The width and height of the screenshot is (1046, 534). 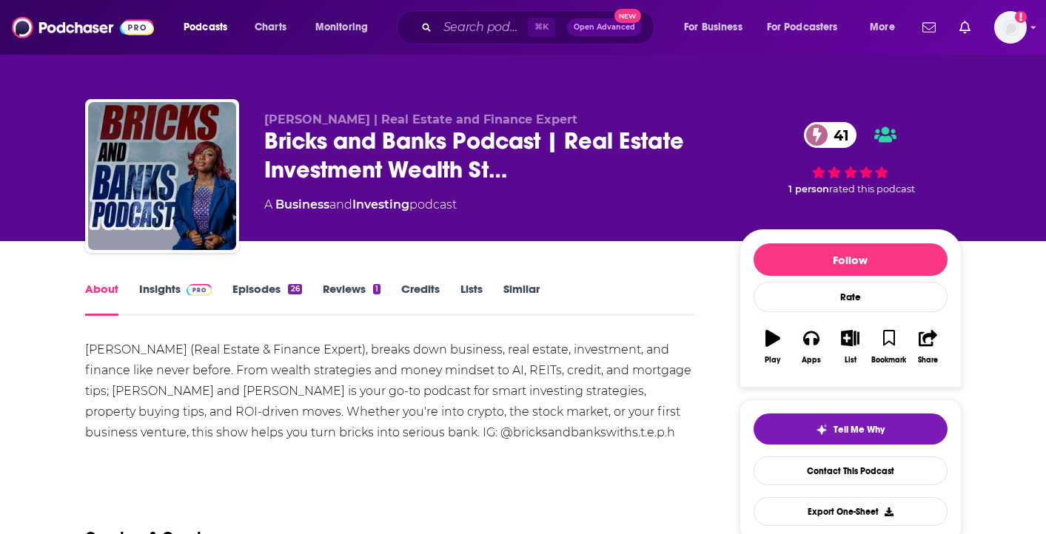 I want to click on div: 26, so click(x=295, y=289).